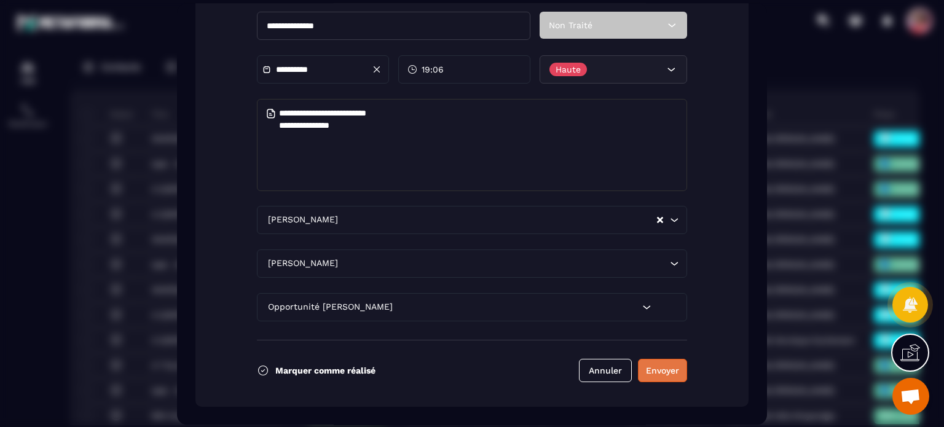 The height and width of the screenshot is (427, 944). I want to click on span: Non Traité, so click(570, 25).